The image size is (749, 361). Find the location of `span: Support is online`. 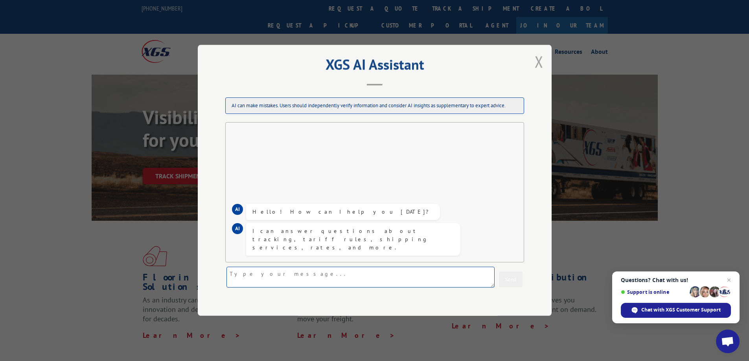

span: Support is online is located at coordinates (654, 292).